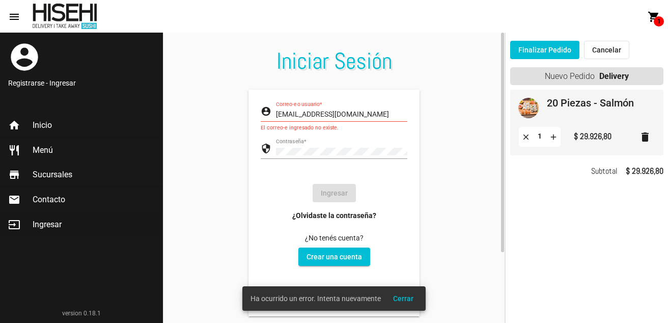 The image size is (668, 323). I want to click on button: 1, so click(654, 16).